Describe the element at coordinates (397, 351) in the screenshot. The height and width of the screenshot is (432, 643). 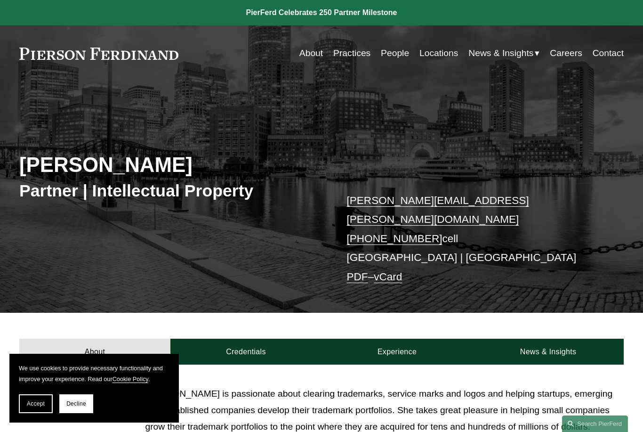
I see `a: Experience` at that location.